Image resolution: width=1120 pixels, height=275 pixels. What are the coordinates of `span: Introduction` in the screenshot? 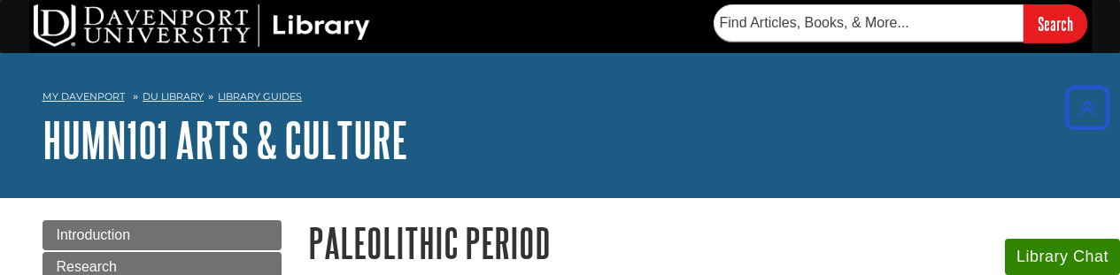 It's located at (94, 235).